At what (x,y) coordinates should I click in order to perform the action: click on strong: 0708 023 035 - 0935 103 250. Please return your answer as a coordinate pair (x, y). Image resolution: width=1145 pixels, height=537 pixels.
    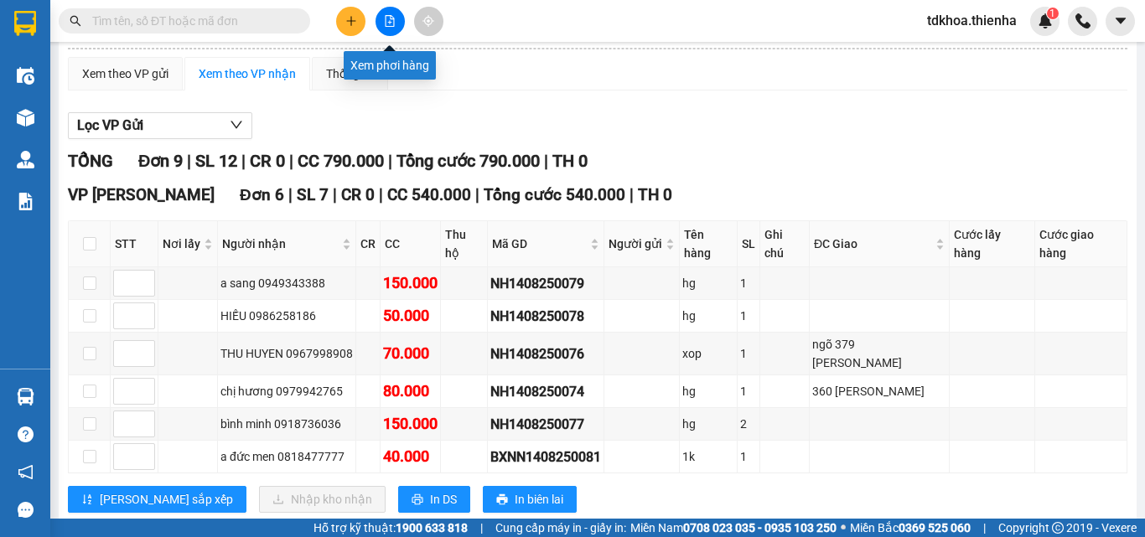
    Looking at the image, I should click on (759, 528).